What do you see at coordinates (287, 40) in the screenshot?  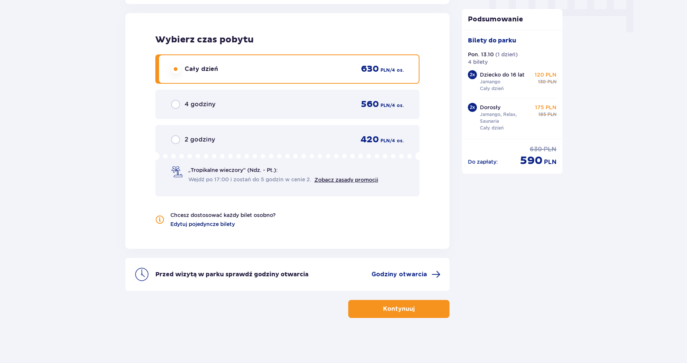 I see `h2: Wybierz czas pobytu` at bounding box center [287, 40].